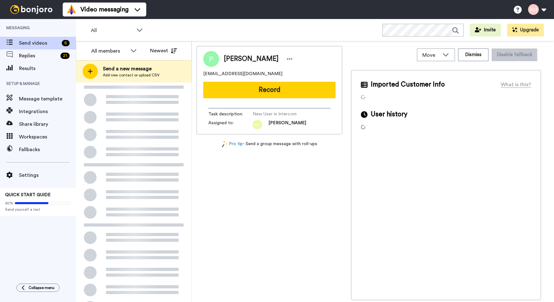 Image resolution: width=554 pixels, height=302 pixels. What do you see at coordinates (9, 203) in the screenshot?
I see `span: 60%` at bounding box center [9, 203].